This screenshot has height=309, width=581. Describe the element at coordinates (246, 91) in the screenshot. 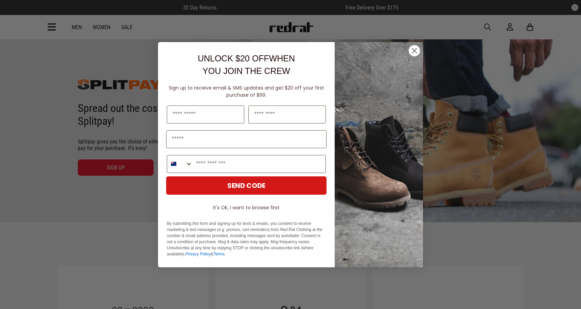

I see `span: Sign up to receive email & SMS updates and get $20 off your first purchase of $99.` at that location.